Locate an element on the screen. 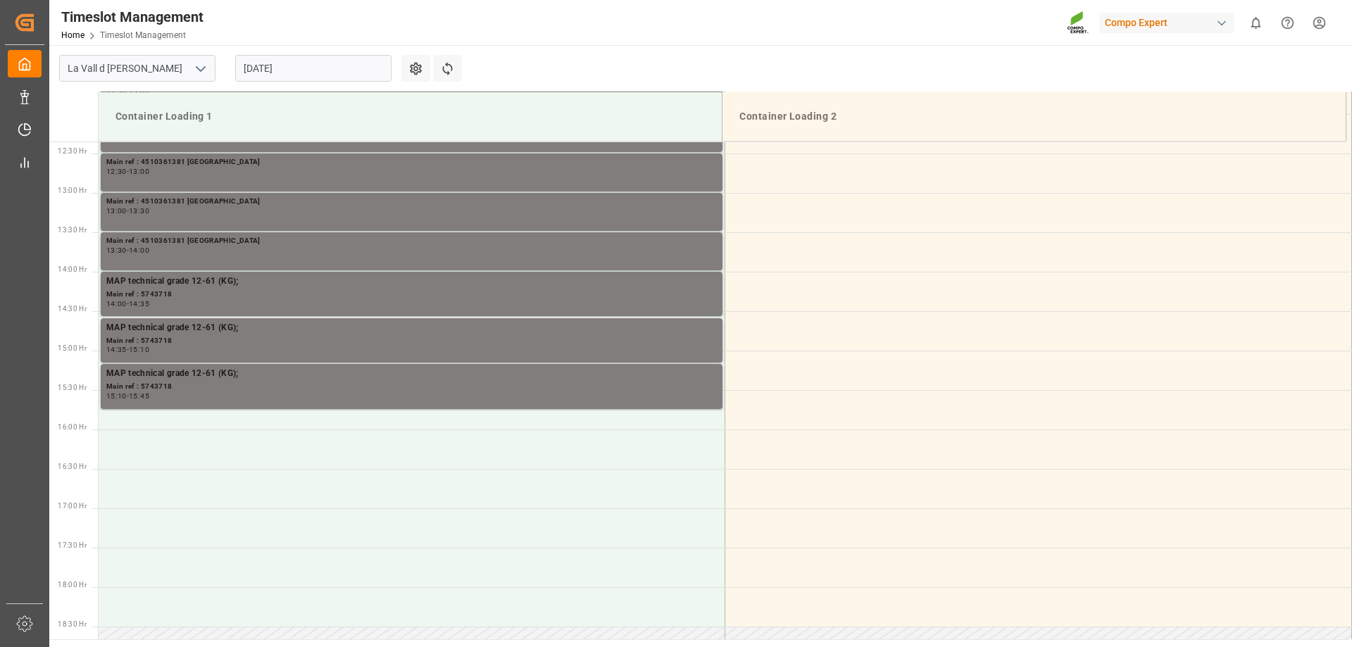 The width and height of the screenshot is (1352, 647). span: 18:00 Hr is located at coordinates (72, 584).